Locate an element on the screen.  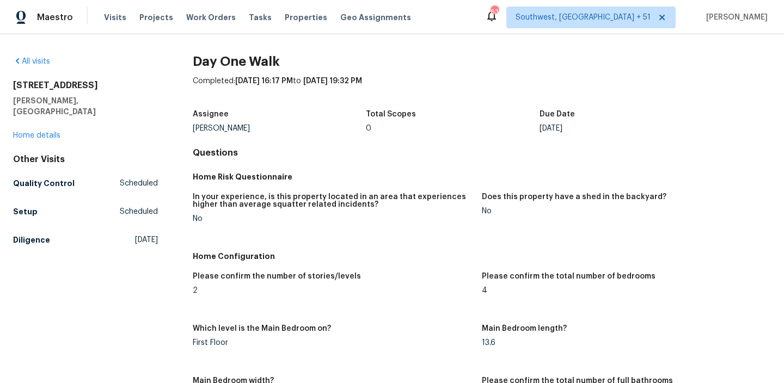
a: SetupScheduled is located at coordinates (86, 212).